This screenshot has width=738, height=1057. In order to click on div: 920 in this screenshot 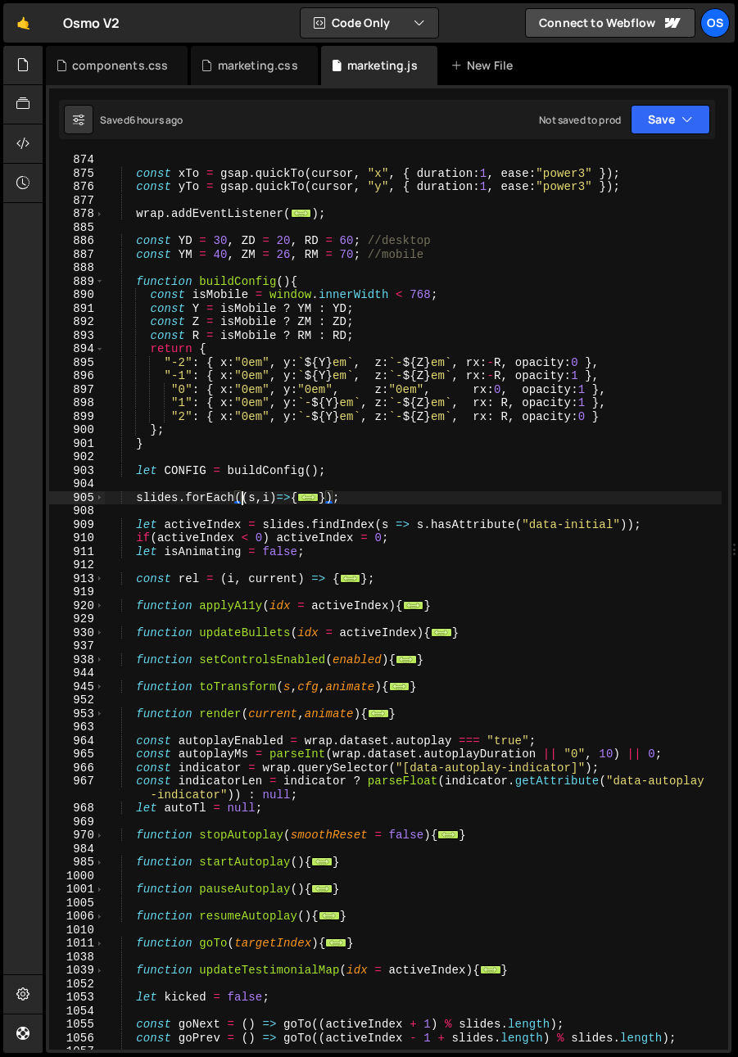, I will do `click(77, 606)`.